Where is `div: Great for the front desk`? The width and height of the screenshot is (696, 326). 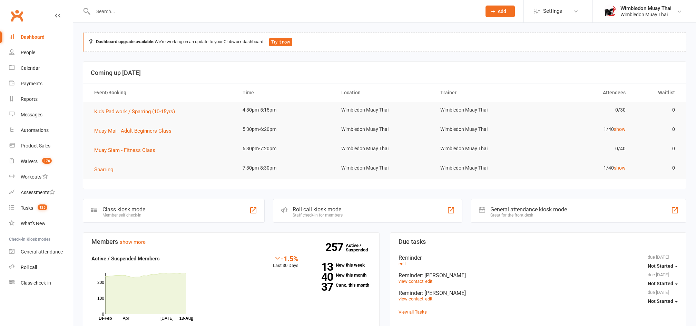
div: Great for the front desk is located at coordinates (529, 215).